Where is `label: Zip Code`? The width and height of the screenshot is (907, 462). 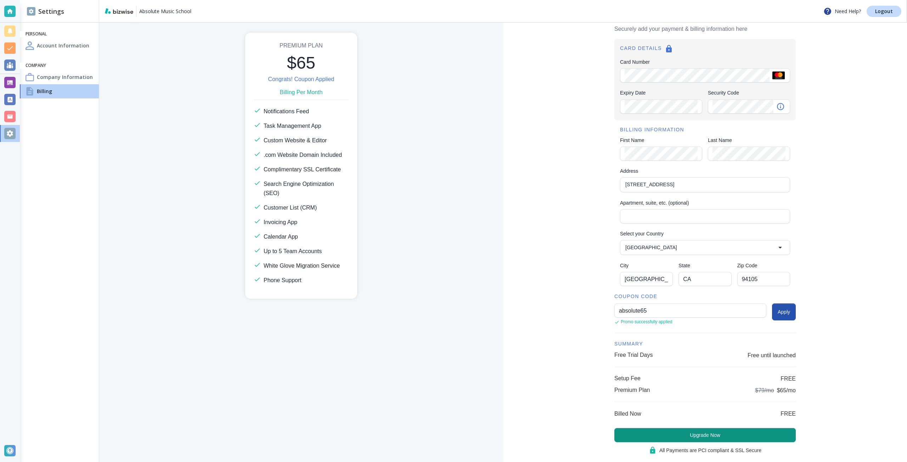
label: Zip Code is located at coordinates (763, 266).